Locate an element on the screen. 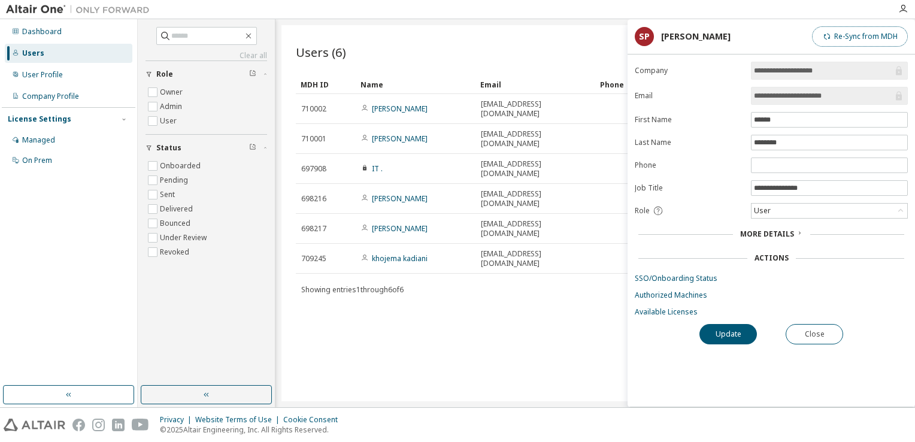 This screenshot has height=442, width=915. label: Sent is located at coordinates (168, 195).